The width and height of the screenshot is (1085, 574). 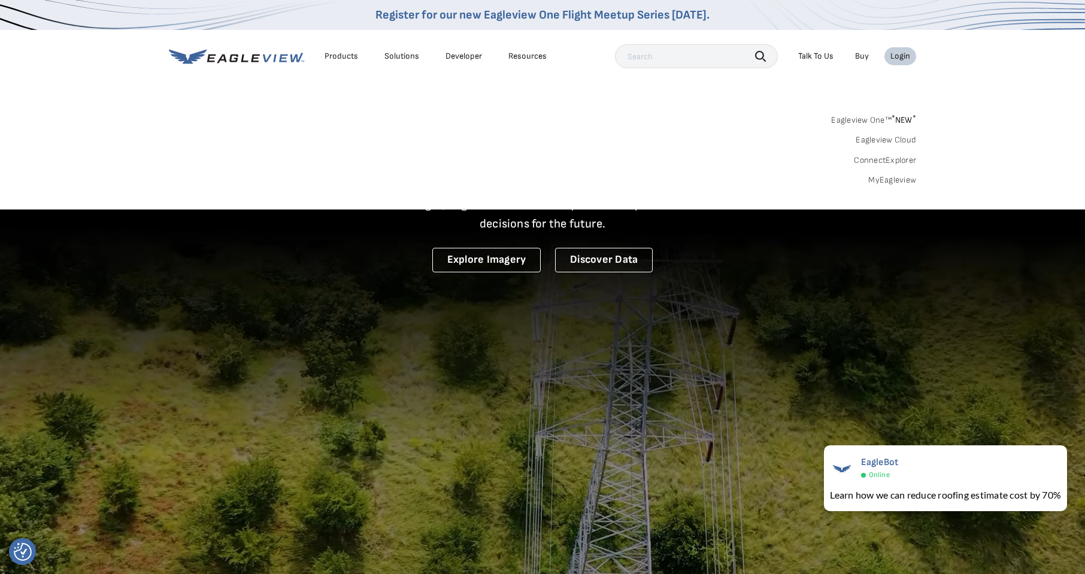 I want to click on div: Login, so click(x=900, y=56).